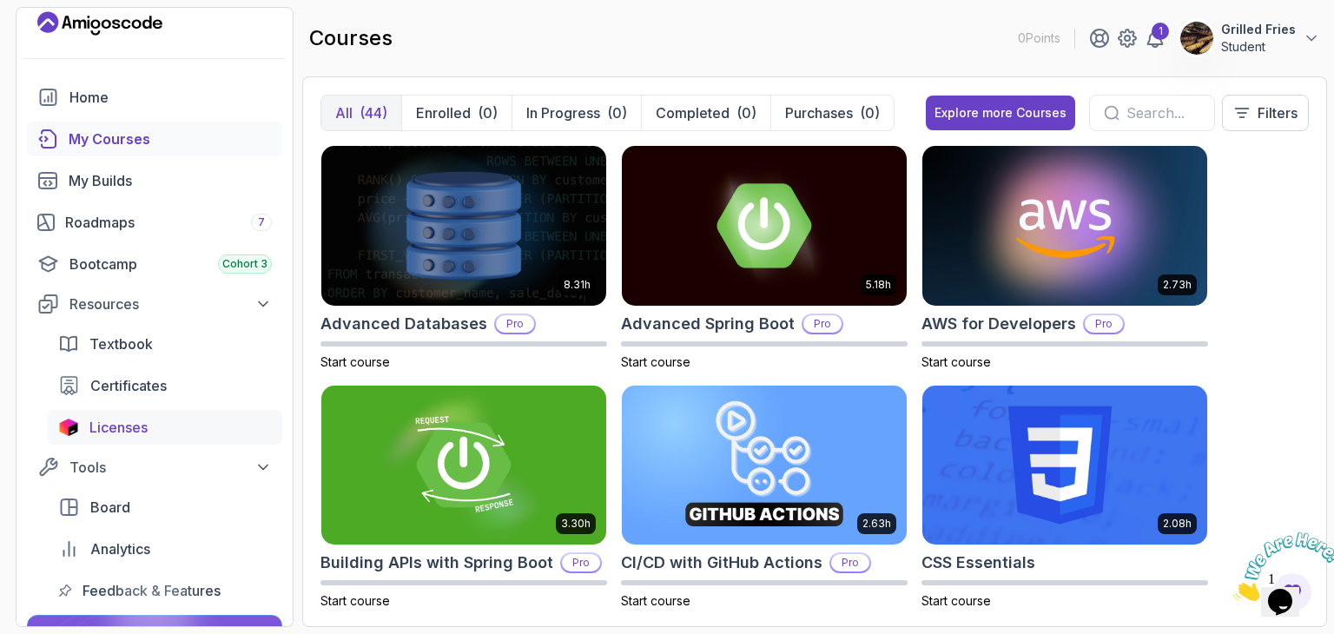 Image resolution: width=1334 pixels, height=634 pixels. I want to click on p: 3.30h, so click(576, 524).